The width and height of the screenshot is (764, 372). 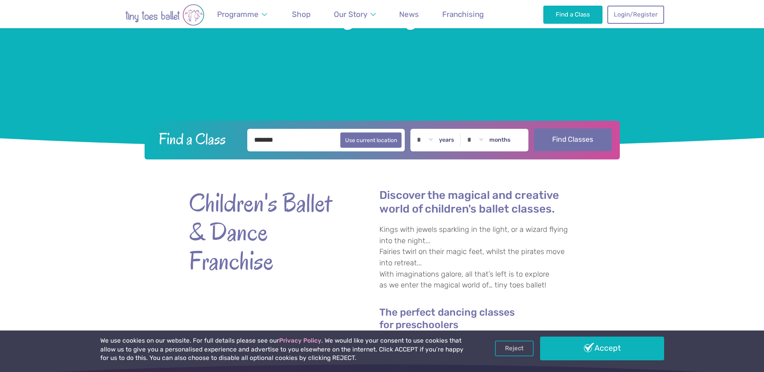 What do you see at coordinates (477, 258) in the screenshot?
I see `p: Kings with jewels sparkling in the light, or a wizard flying into the night... Fairies twirl on t...` at bounding box center [477, 258].